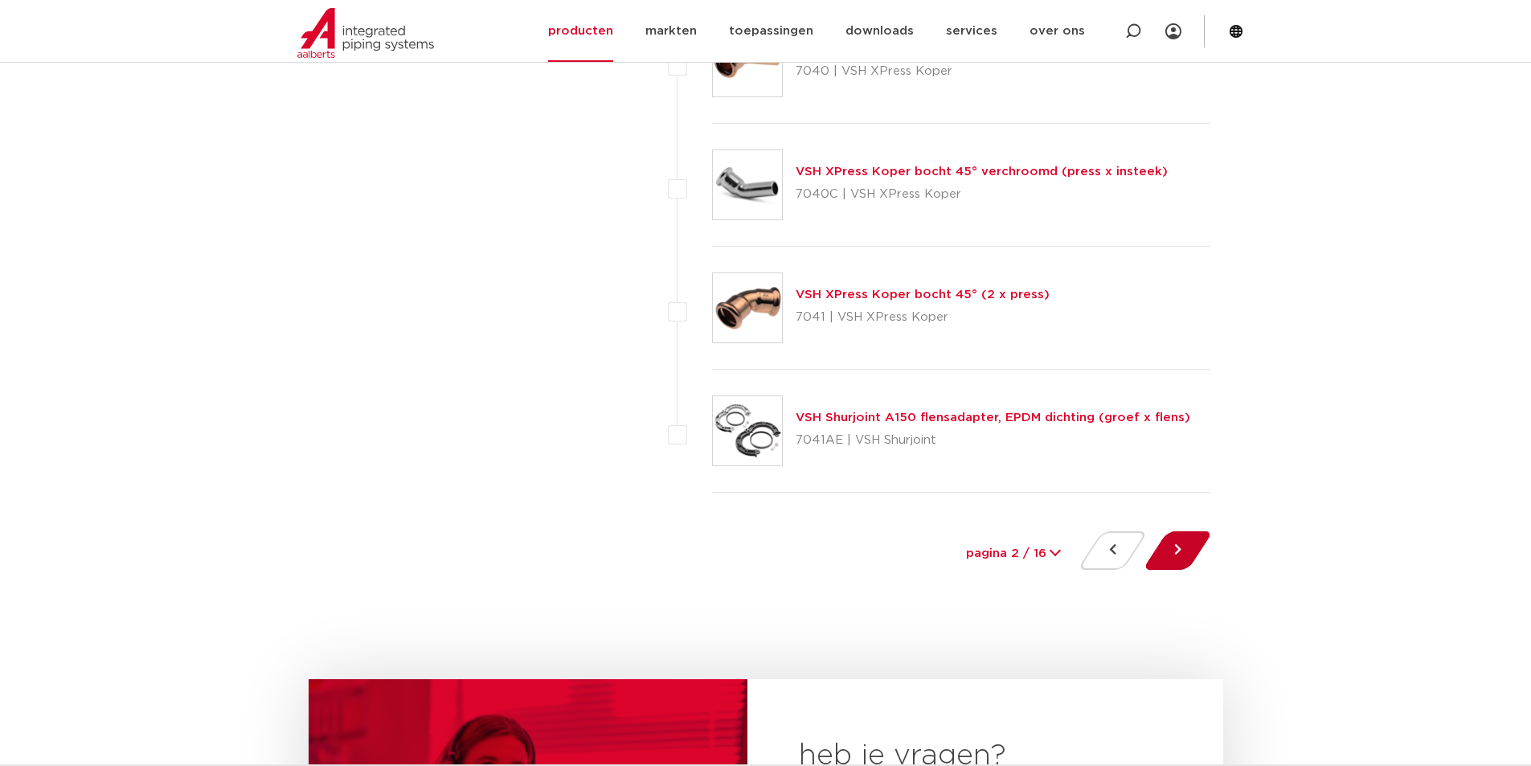 This screenshot has height=766, width=1531. I want to click on img: Thumbnail for VSH XPress Koper bocht 45° (2 x press), so click(747, 308).